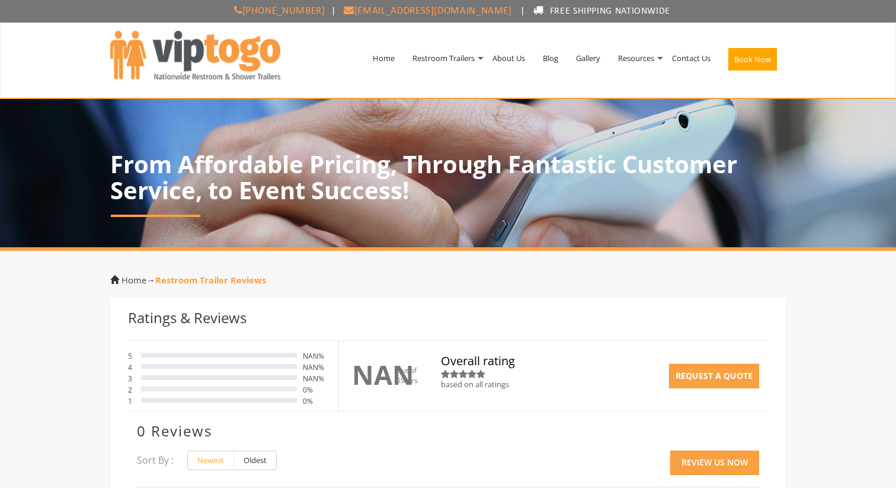  What do you see at coordinates (604, 361) in the screenshot?
I see `span: Overall rating` at bounding box center [604, 361].